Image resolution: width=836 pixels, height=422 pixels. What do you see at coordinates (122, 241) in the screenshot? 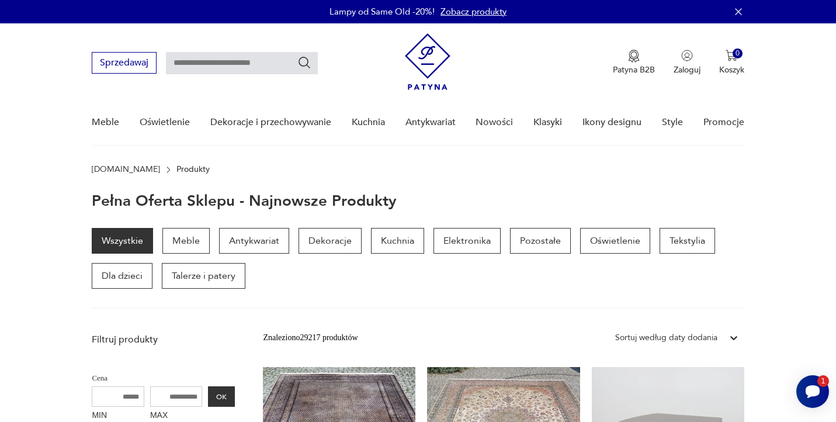
I see `a: Wszystkie` at bounding box center [122, 241].